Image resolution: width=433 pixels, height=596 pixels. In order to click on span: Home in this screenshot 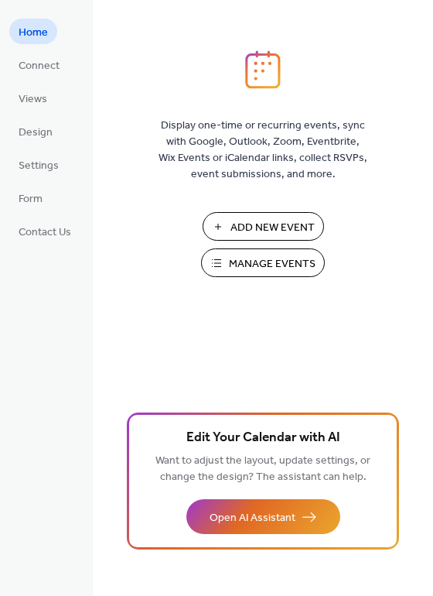, I will do `click(33, 32)`.